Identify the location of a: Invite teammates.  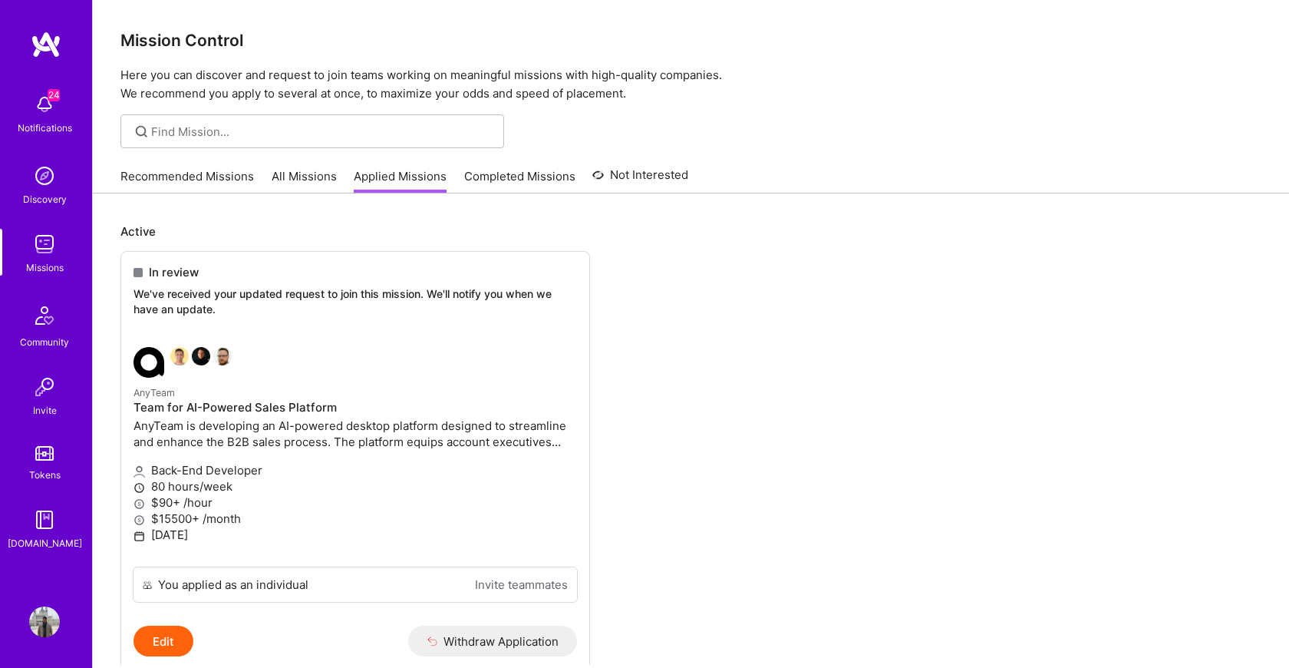
(521, 584).